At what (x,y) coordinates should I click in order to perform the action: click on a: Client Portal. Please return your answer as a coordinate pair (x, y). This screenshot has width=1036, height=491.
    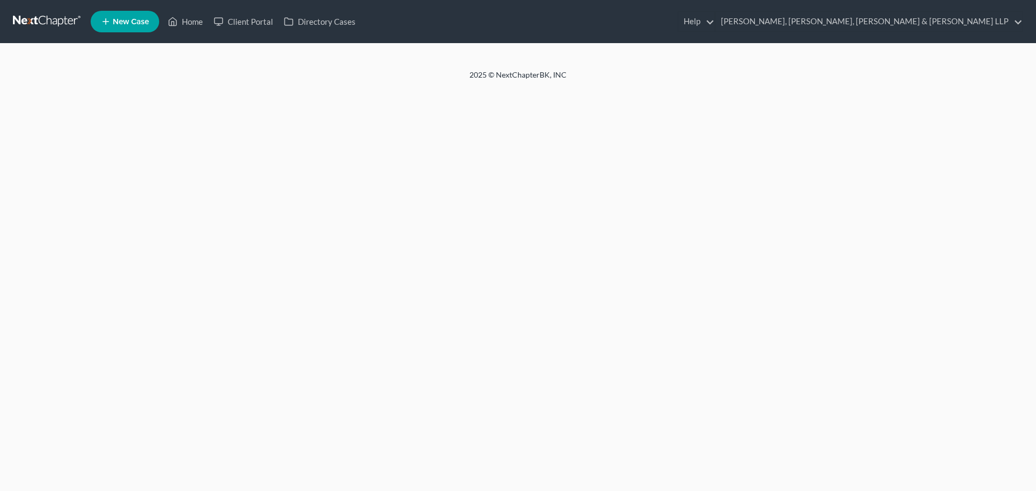
    Looking at the image, I should click on (243, 22).